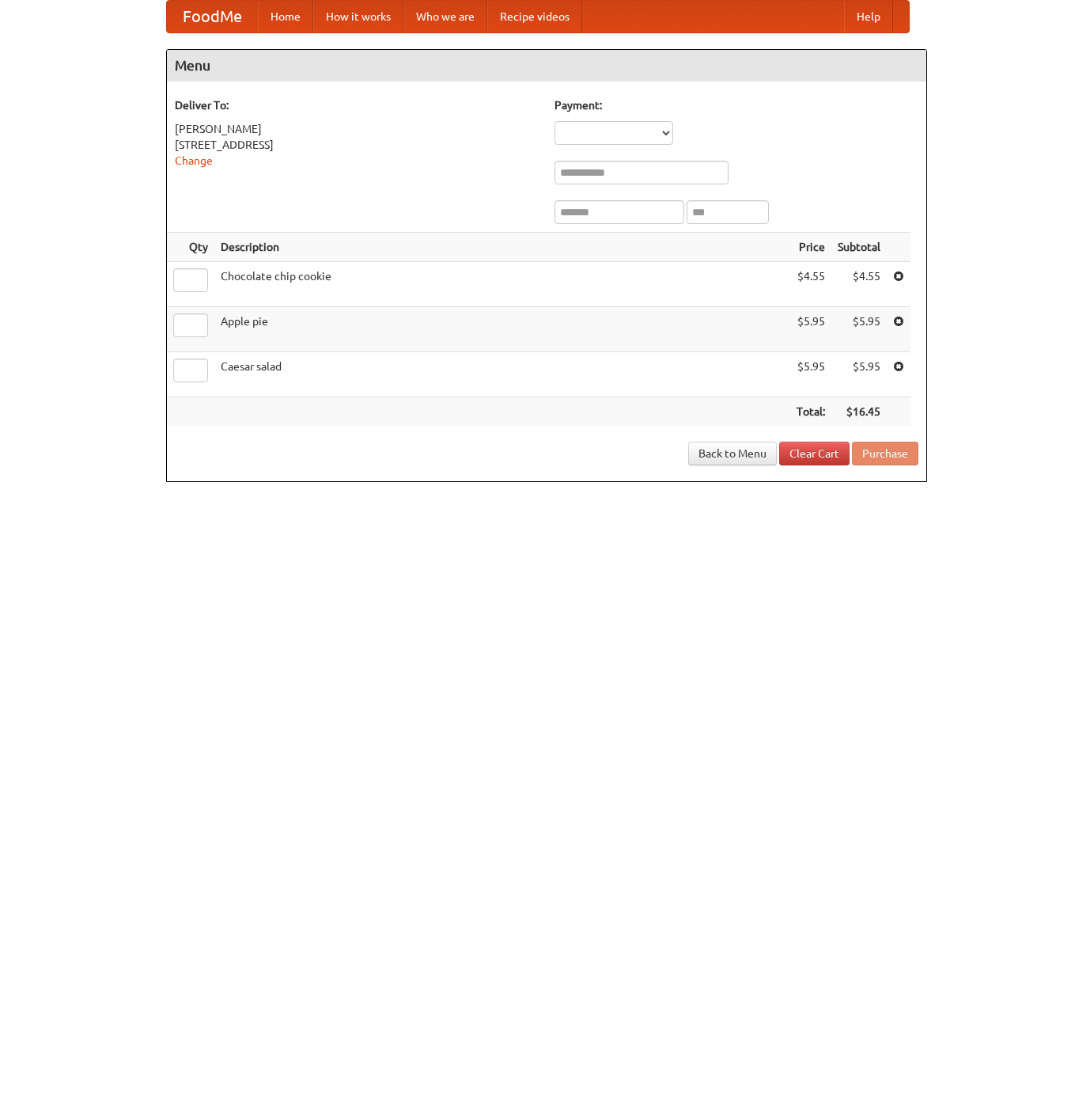  I want to click on a: Home, so click(286, 17).